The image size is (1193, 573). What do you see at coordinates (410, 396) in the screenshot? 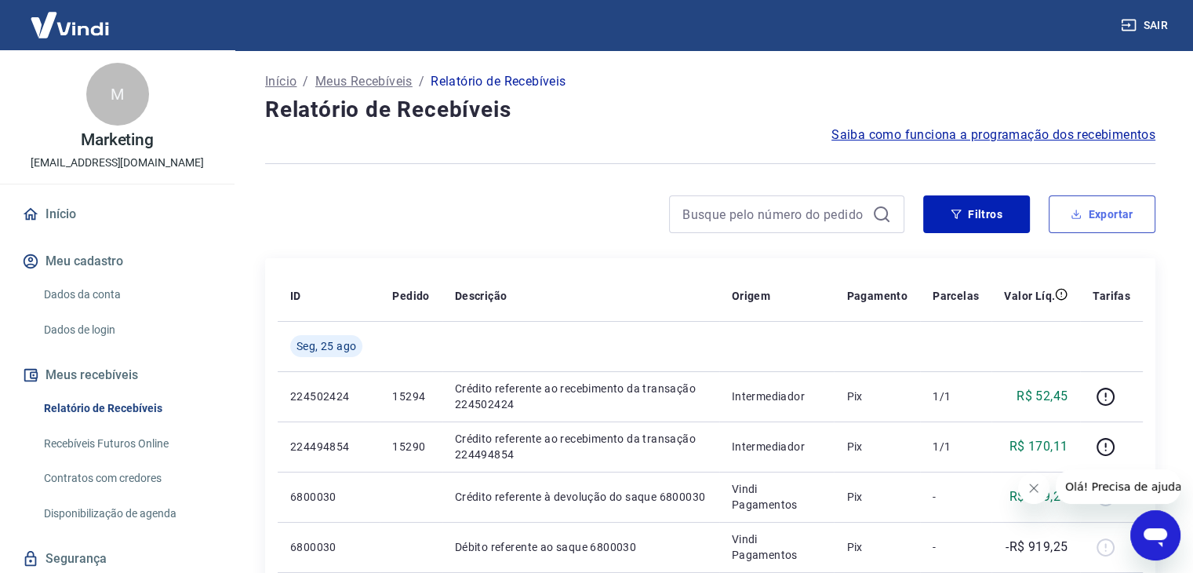
I see `p: 15294` at bounding box center [410, 396].